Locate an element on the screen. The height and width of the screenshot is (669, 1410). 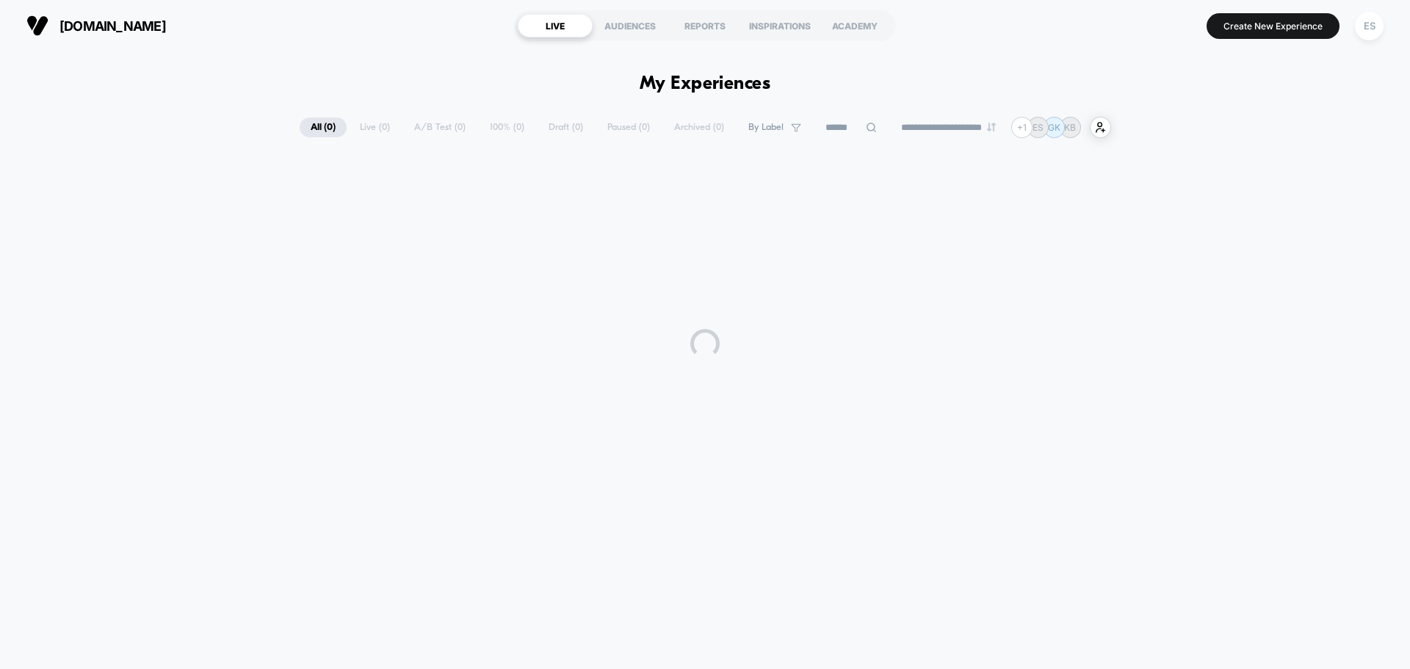
div: + 1 is located at coordinates (1022, 127).